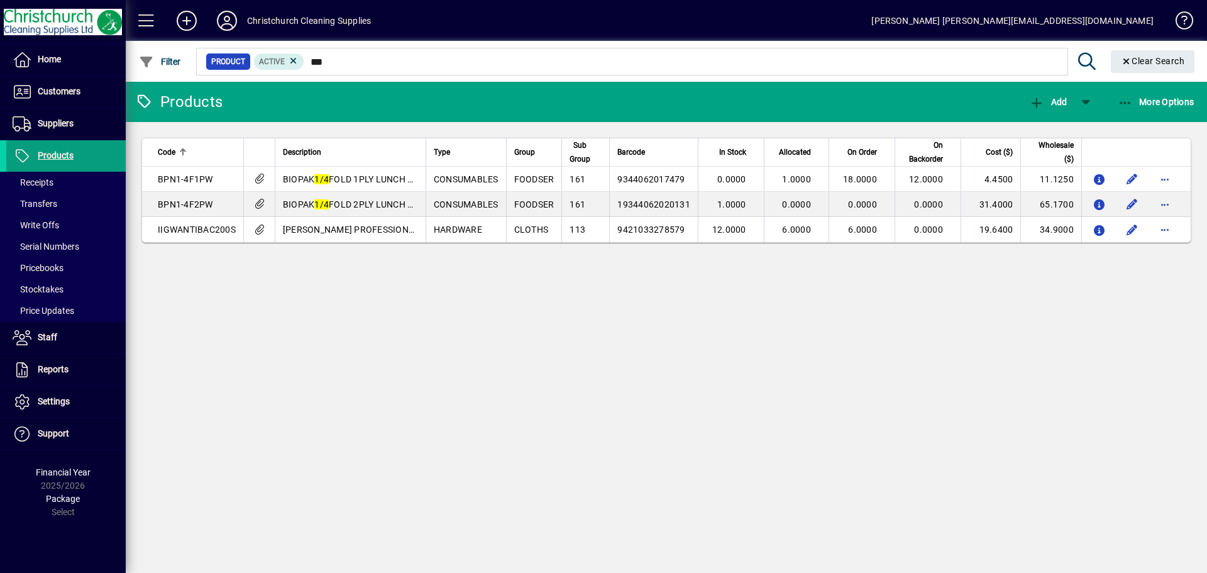 Image resolution: width=1207 pixels, height=573 pixels. What do you see at coordinates (1153, 62) in the screenshot?
I see `button: Clear` at bounding box center [1153, 62].